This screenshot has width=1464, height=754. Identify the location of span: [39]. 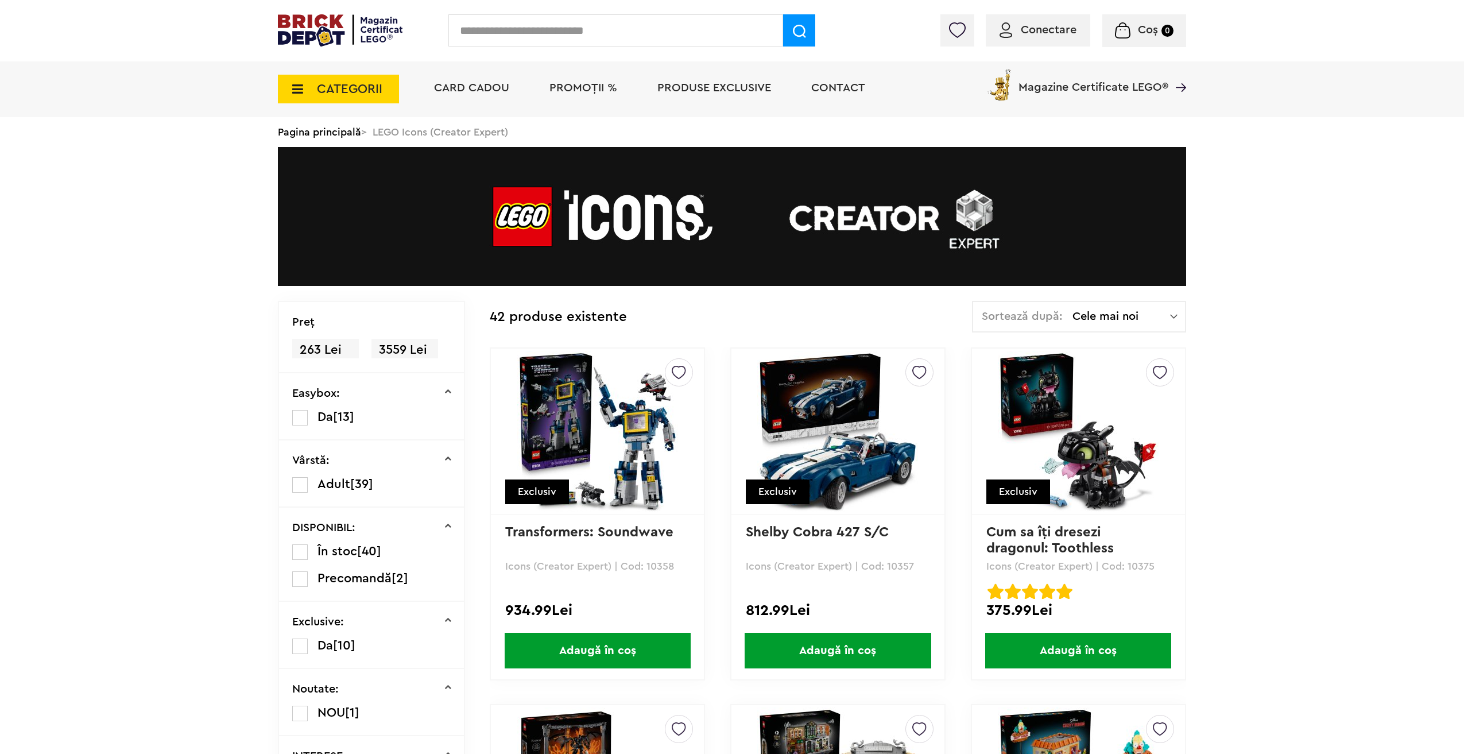
(362, 484).